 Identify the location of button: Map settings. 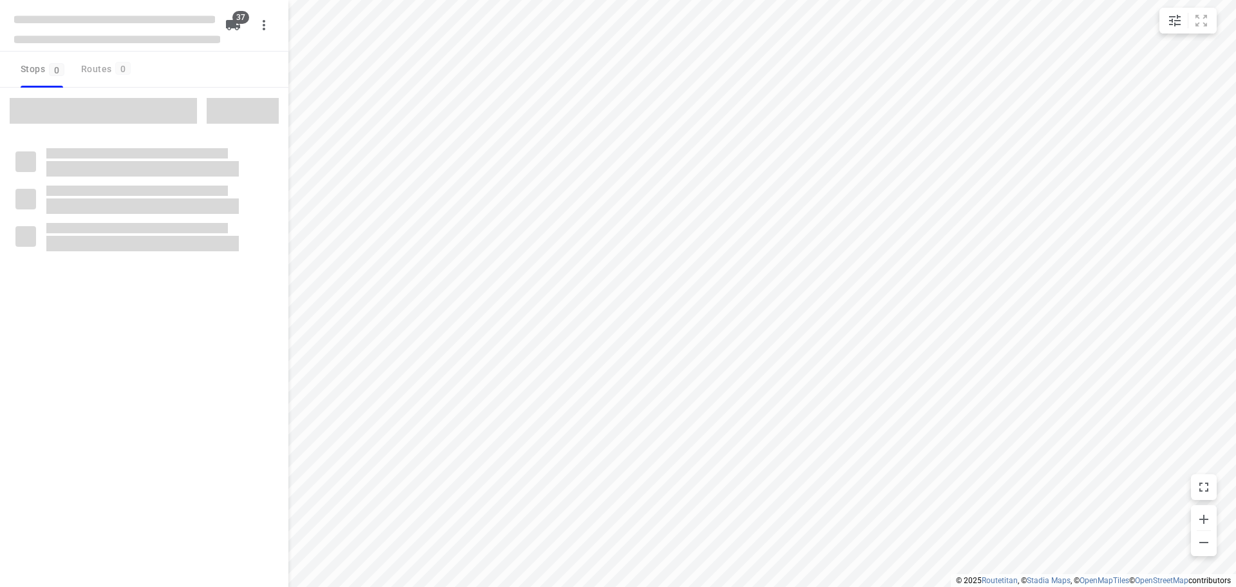
(1175, 21).